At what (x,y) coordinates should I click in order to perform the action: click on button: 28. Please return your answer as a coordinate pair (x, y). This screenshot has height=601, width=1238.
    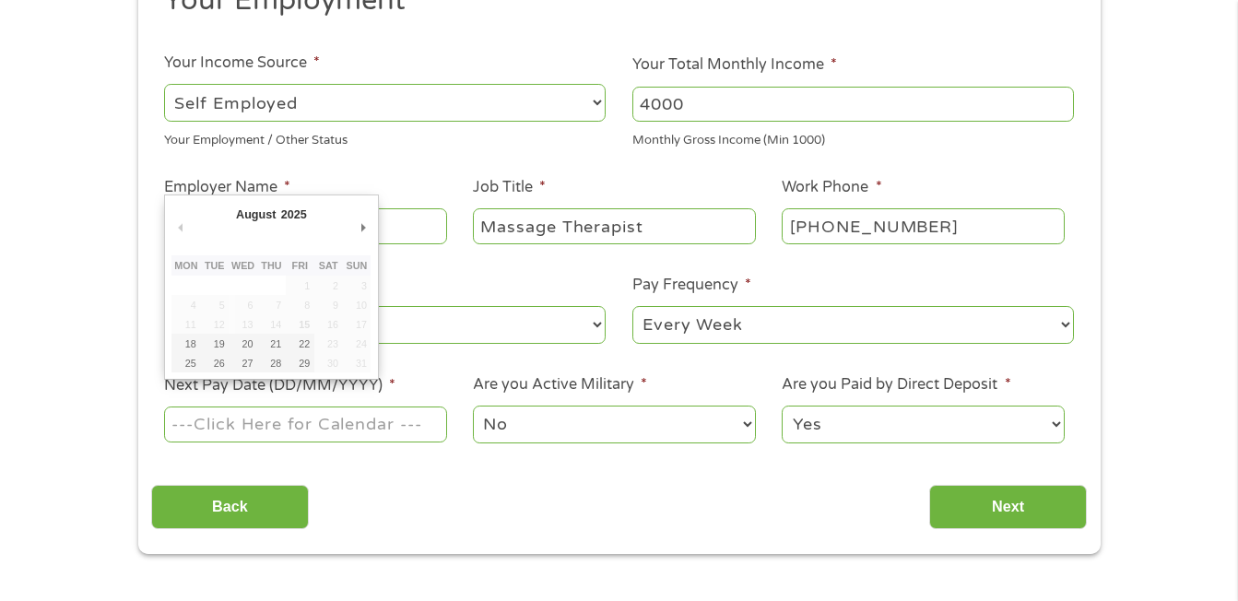
    Looking at the image, I should click on (271, 362).